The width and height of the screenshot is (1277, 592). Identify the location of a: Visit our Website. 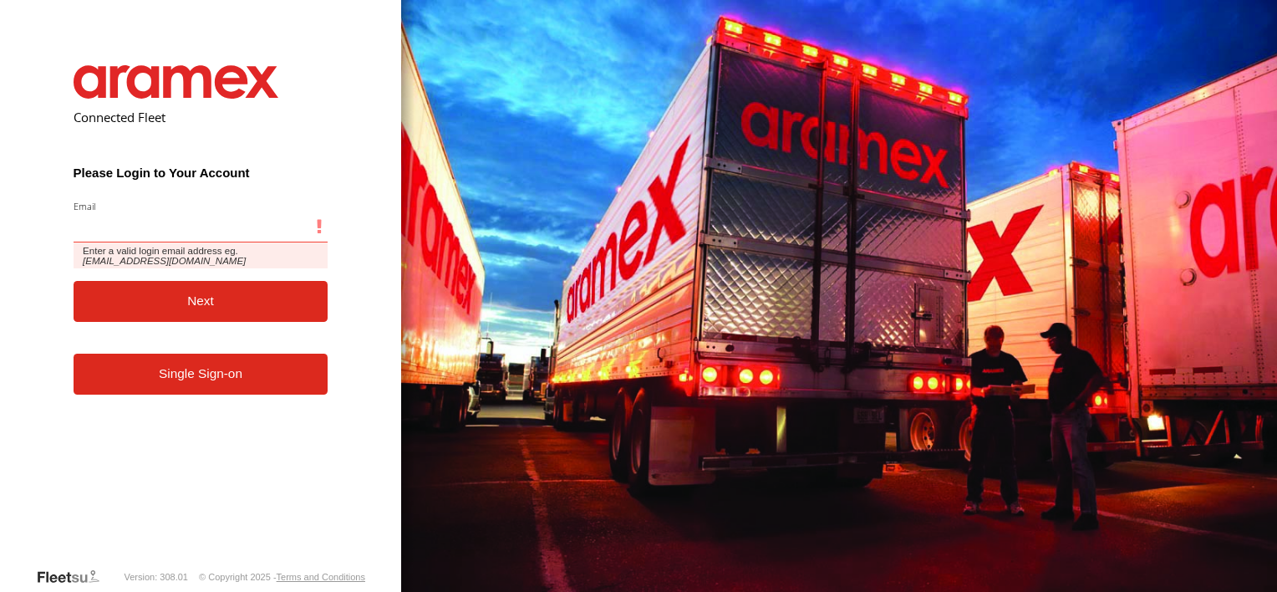
(74, 576).